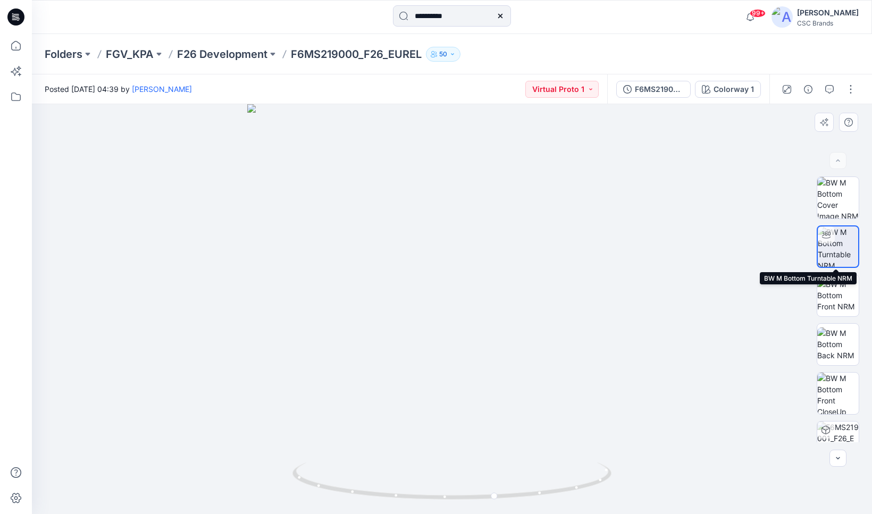 This screenshot has height=514, width=872. I want to click on p: F26 Development, so click(222, 54).